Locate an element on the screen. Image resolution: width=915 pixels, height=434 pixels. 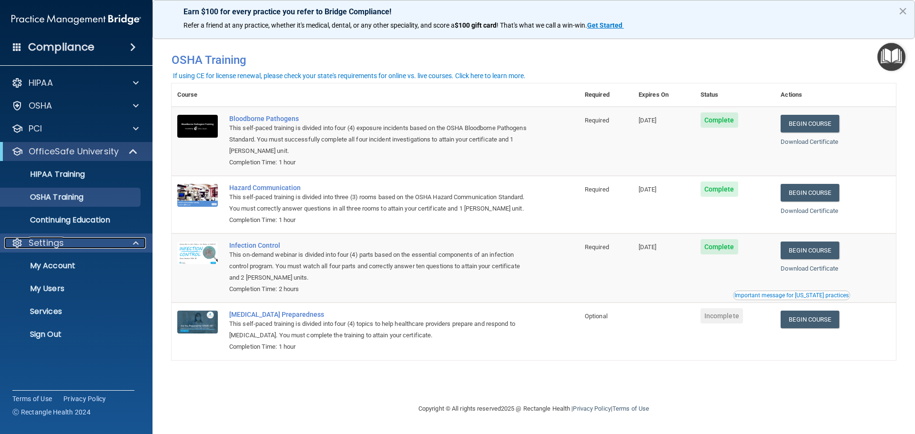
th: Required is located at coordinates (606, 95).